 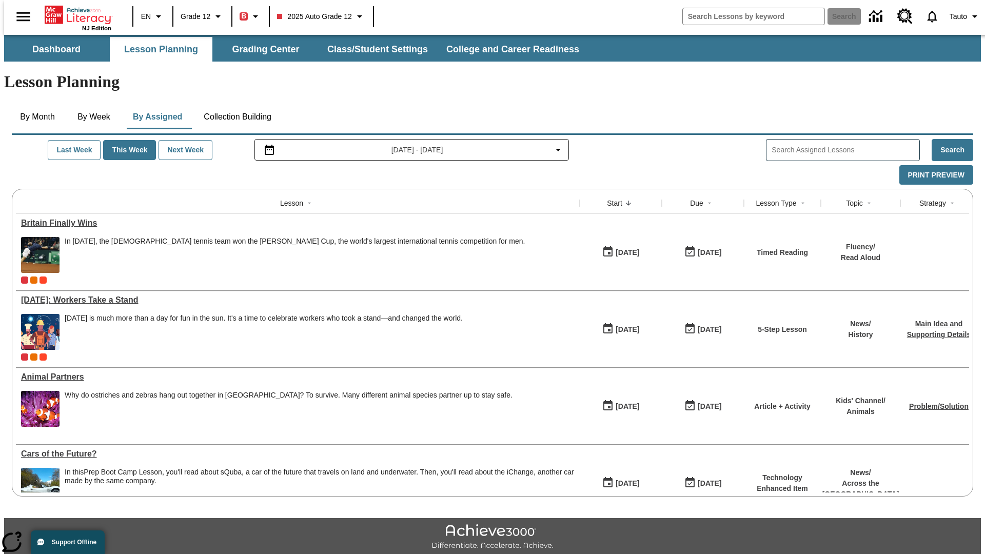 I want to click on div: Animal Partners, so click(x=297, y=377).